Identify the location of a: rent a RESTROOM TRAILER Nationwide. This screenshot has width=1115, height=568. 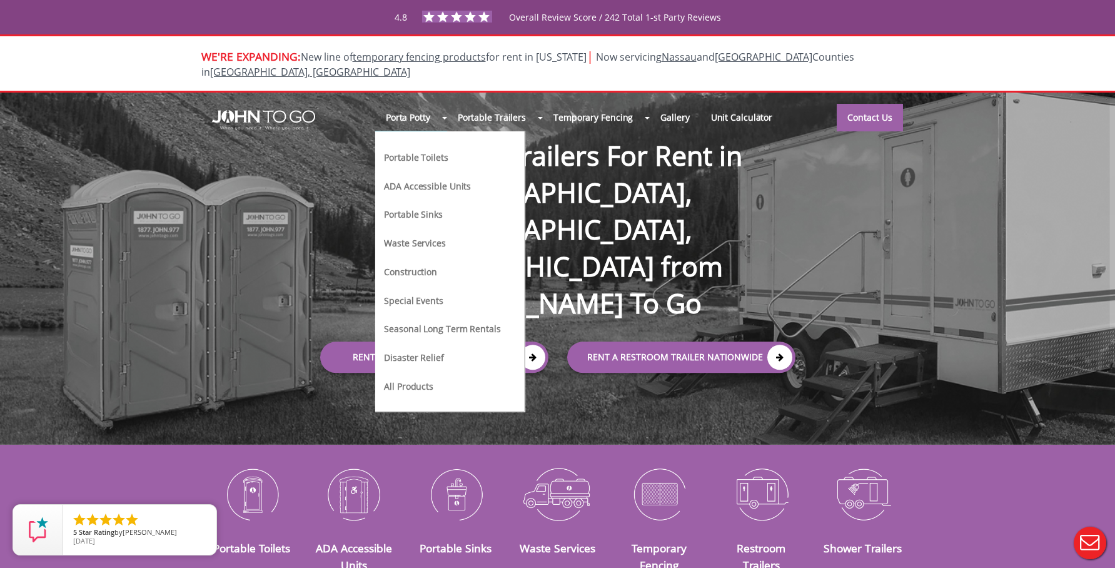
(681, 357).